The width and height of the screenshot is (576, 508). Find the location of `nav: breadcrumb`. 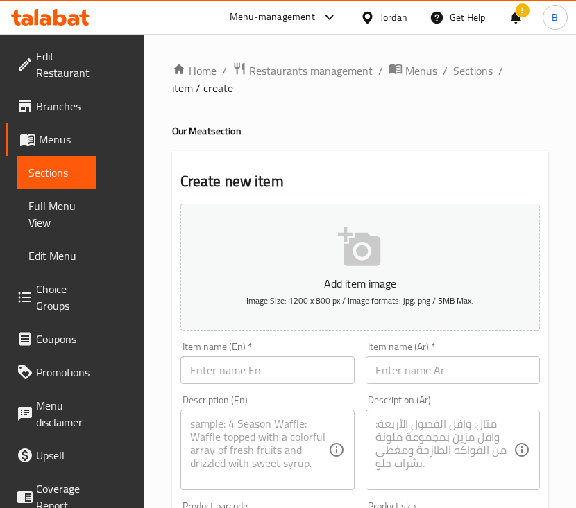

nav: breadcrumb is located at coordinates (360, 79).